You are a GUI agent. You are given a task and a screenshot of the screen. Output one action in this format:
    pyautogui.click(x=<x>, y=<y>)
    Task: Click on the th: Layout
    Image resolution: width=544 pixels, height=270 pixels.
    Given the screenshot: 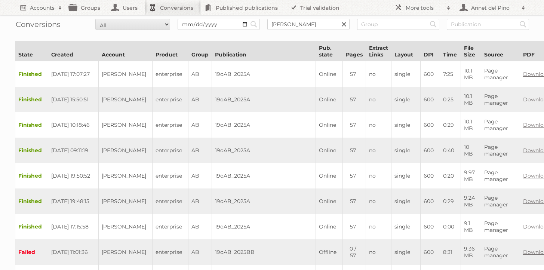 What is the action you would take?
    pyautogui.click(x=406, y=51)
    